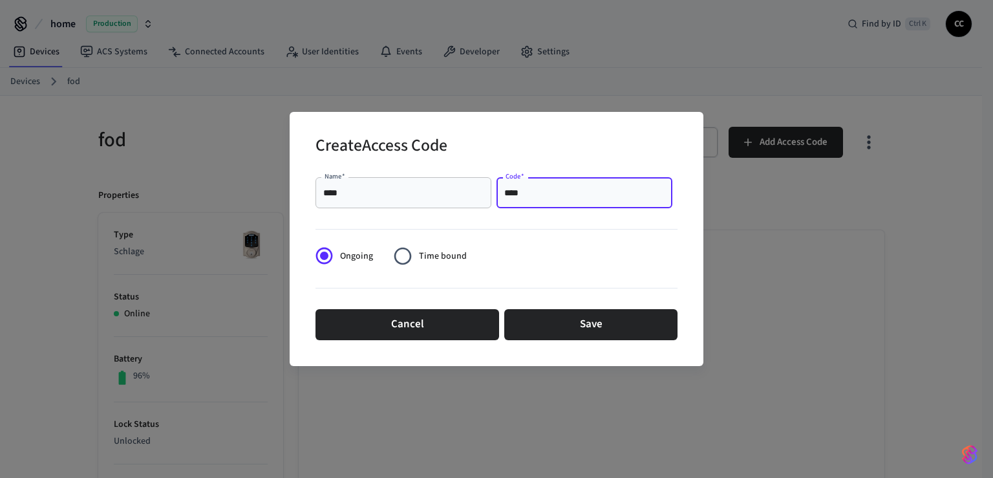 This screenshot has width=993, height=478. What do you see at coordinates (356, 256) in the screenshot?
I see `span: Ongoing` at bounding box center [356, 256].